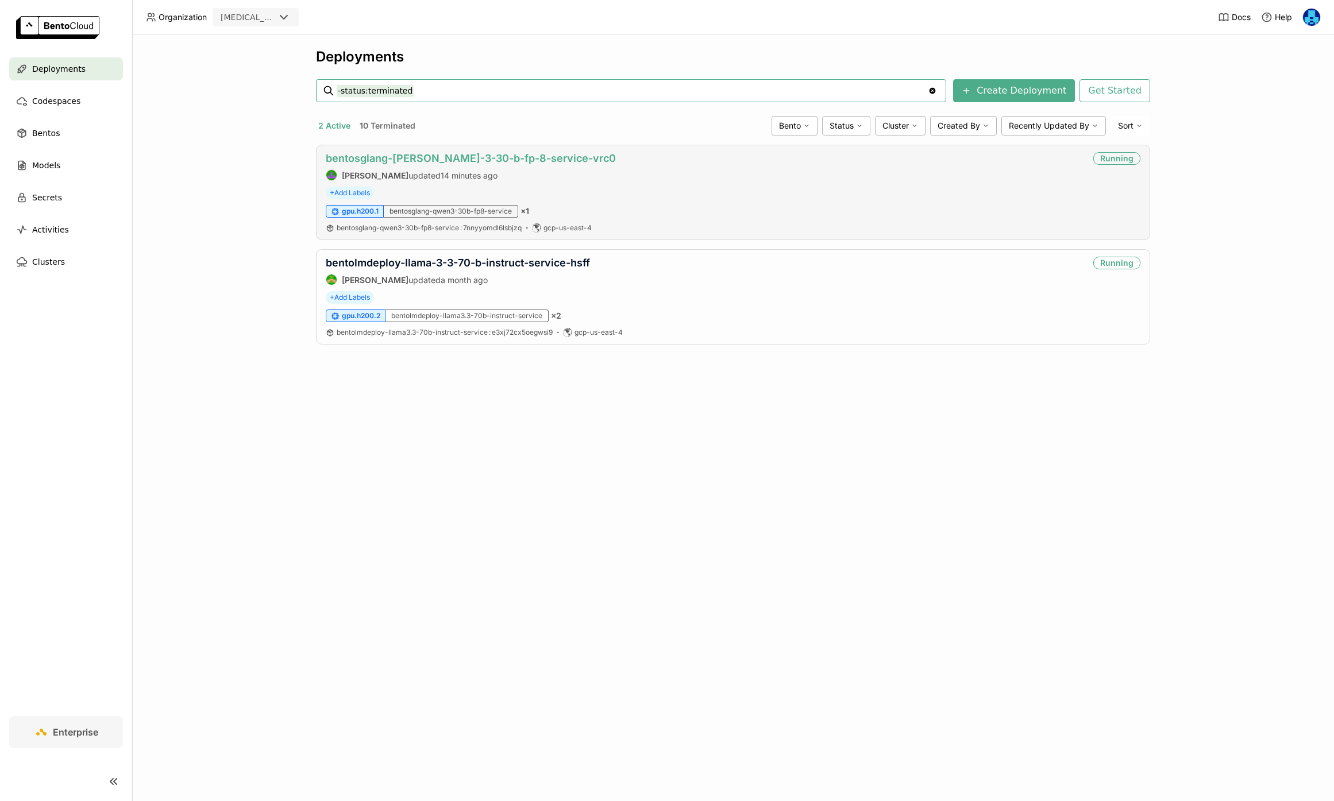 Image resolution: width=1334 pixels, height=801 pixels. What do you see at coordinates (331, 175) in the screenshot?
I see `img: Shenyang Zhao` at bounding box center [331, 175].